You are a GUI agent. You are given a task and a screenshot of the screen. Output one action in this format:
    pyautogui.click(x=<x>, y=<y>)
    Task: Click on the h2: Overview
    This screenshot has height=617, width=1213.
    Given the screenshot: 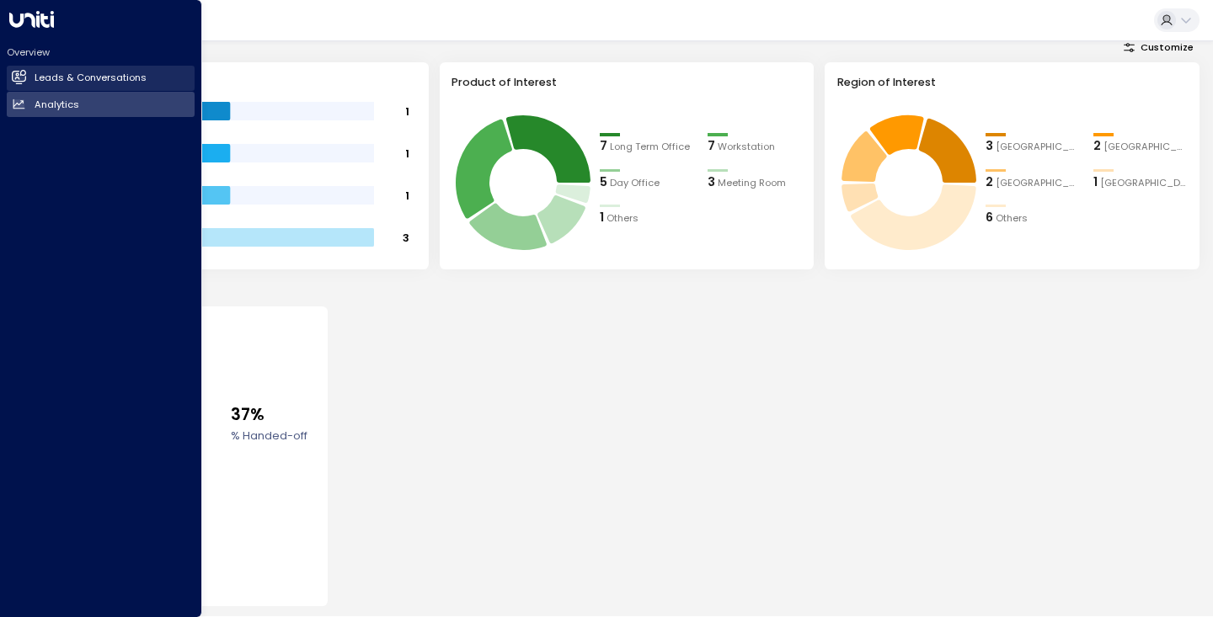 What is the action you would take?
    pyautogui.click(x=100, y=52)
    